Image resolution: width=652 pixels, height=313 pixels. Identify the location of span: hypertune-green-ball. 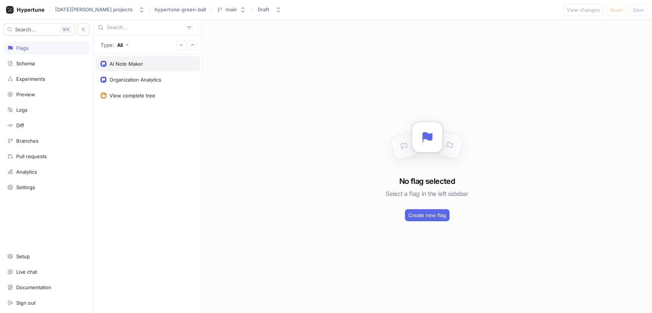
(180, 9).